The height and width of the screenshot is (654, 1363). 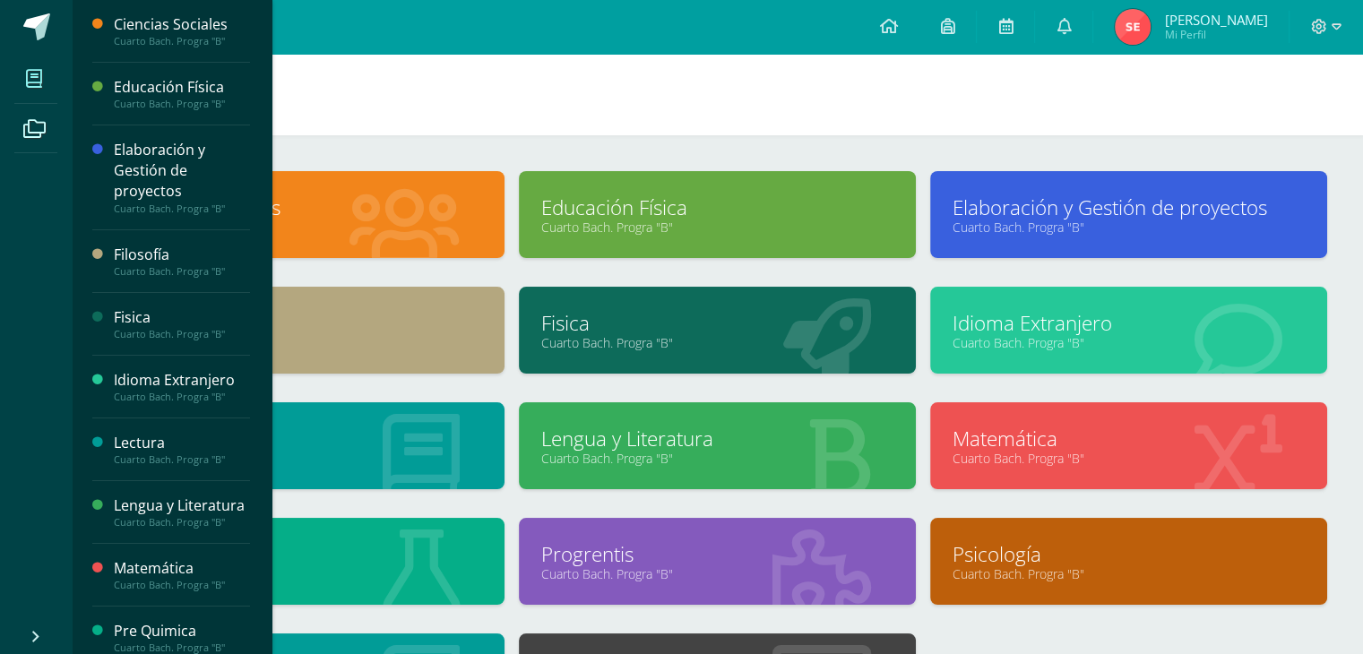 I want to click on a: Fisica, so click(x=717, y=323).